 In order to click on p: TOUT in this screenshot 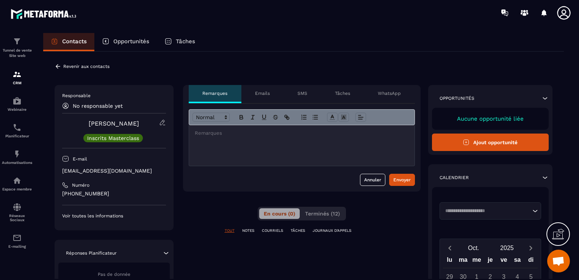, I will do `click(230, 230)`.